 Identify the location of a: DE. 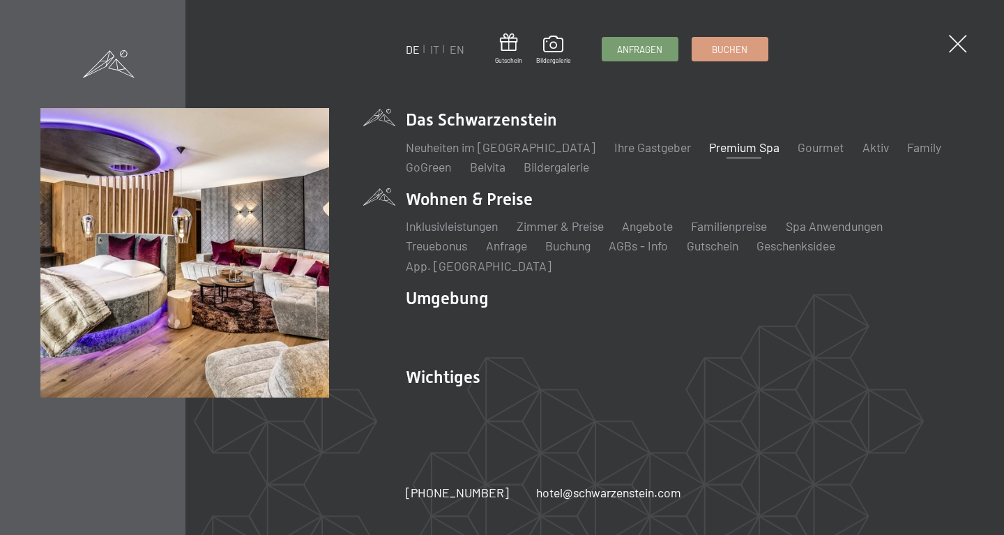
(413, 49).